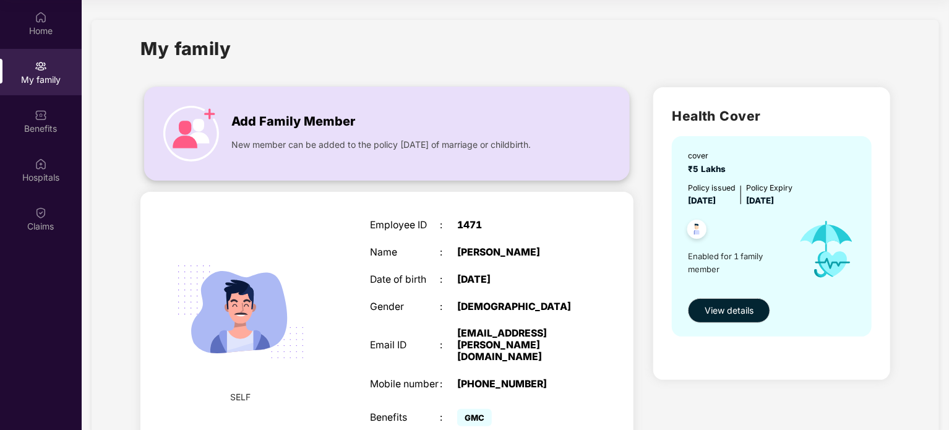 This screenshot has height=430, width=949. I want to click on span: Enabled for 1 family member, so click(737, 262).